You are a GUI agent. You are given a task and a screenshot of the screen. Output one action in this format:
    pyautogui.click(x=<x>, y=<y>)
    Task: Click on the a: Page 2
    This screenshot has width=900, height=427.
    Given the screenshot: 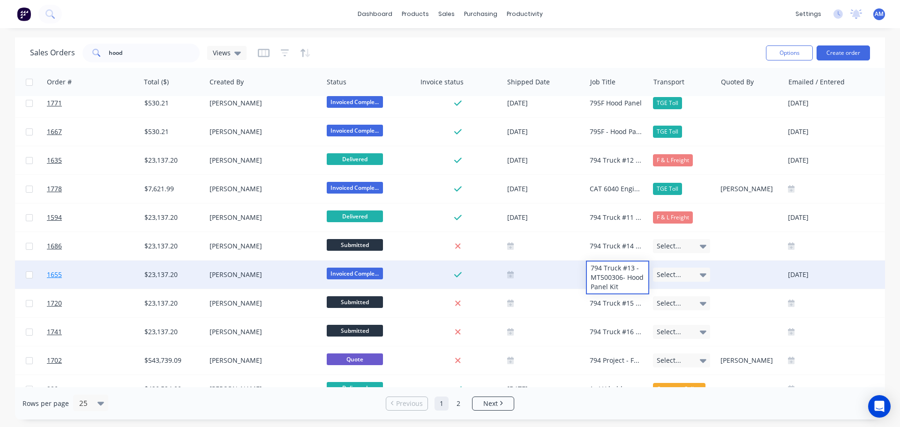 What is the action you would take?
    pyautogui.click(x=458, y=403)
    